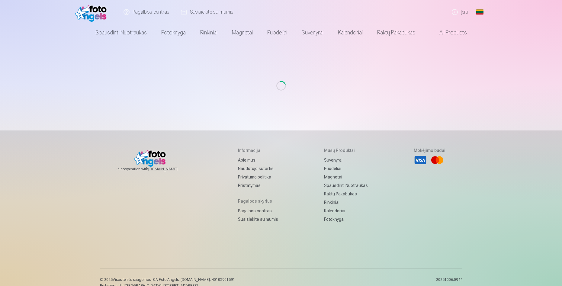  I want to click on h5: Mūsų produktai, so click(346, 150).